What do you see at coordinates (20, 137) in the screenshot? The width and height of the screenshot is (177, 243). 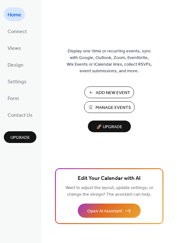 I see `button: Upgrade` at bounding box center [20, 137].